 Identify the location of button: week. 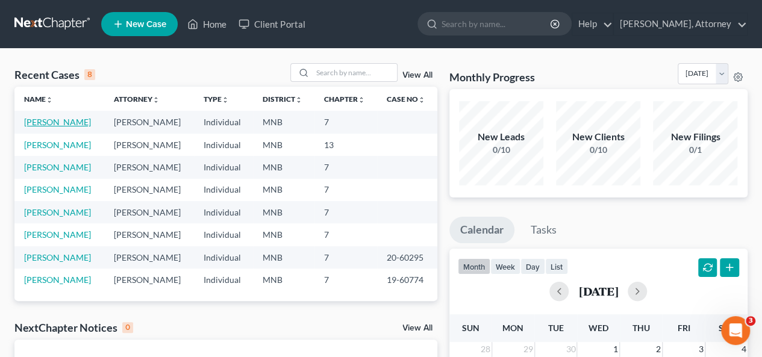
(505, 266).